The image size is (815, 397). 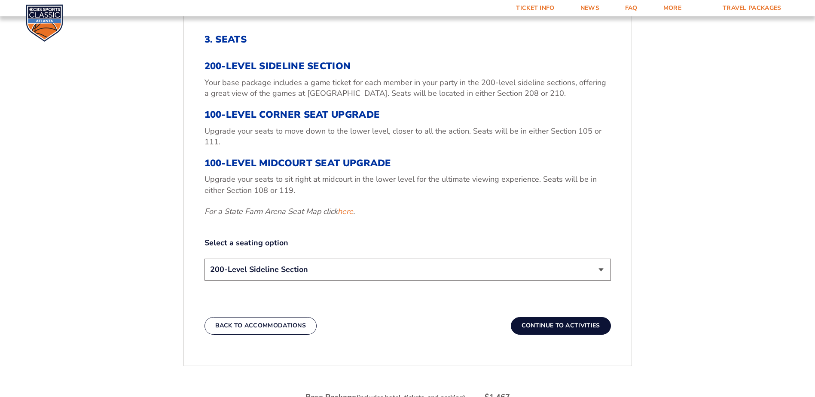 What do you see at coordinates (408, 40) in the screenshot?
I see `h2: 3. Seats` at bounding box center [408, 40].